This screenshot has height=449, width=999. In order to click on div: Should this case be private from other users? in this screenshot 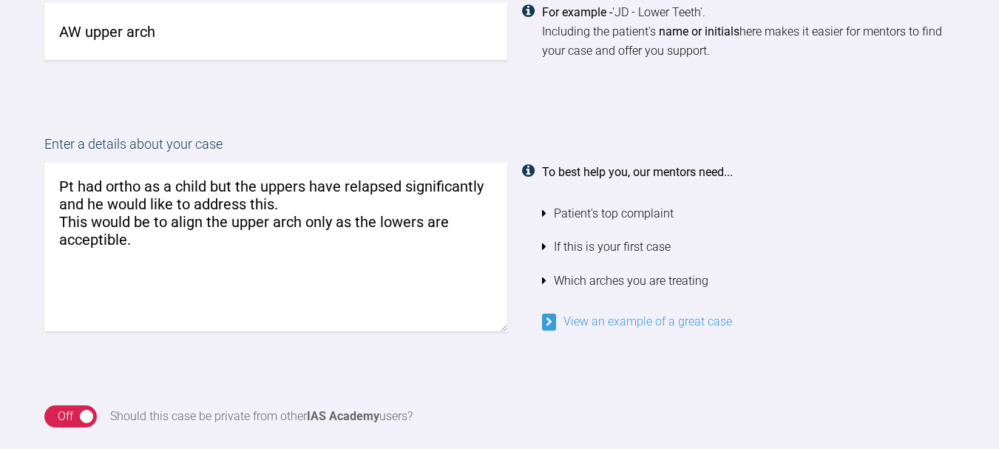, I will do `click(261, 416)`.